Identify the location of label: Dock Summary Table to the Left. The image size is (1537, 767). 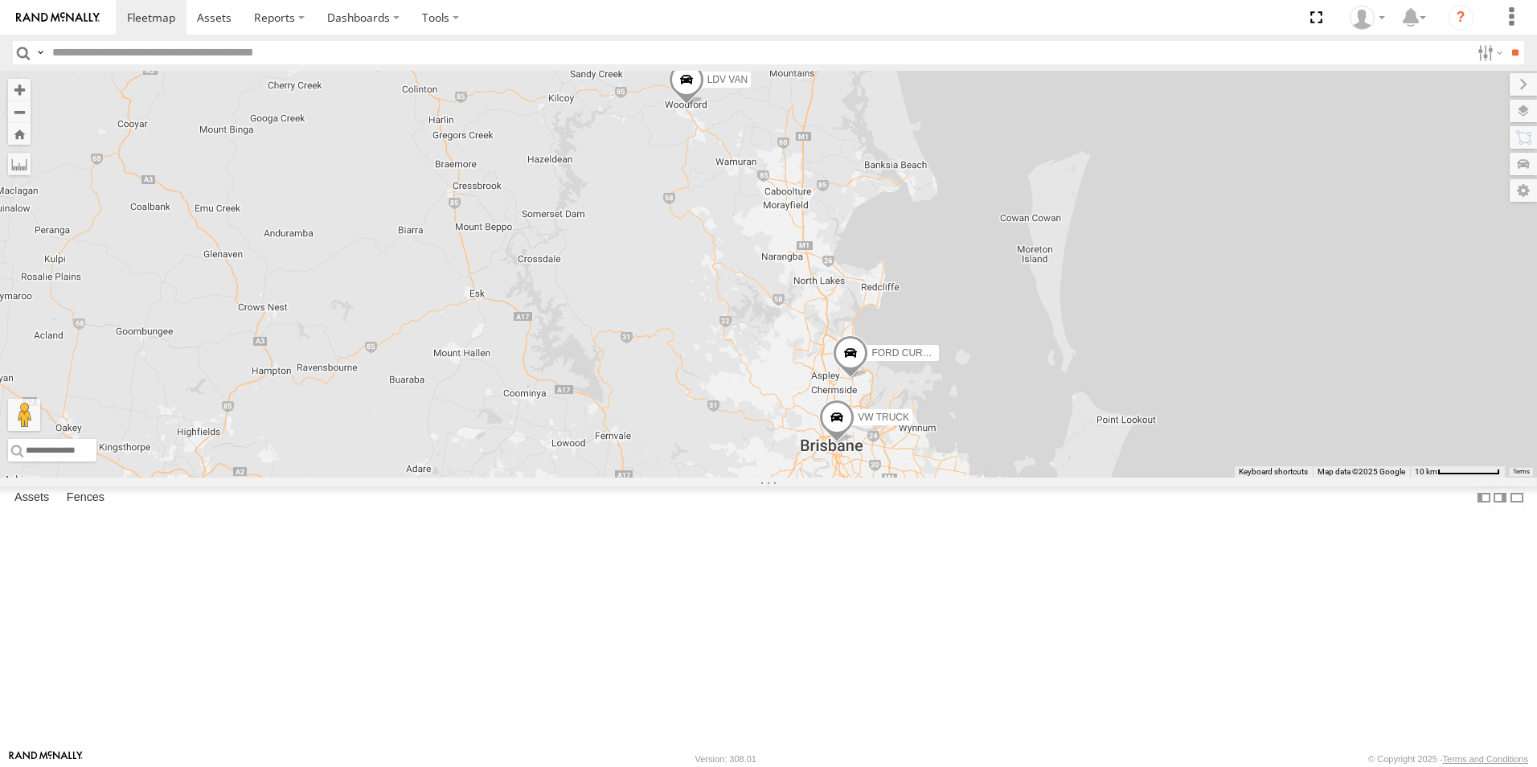
(1484, 497).